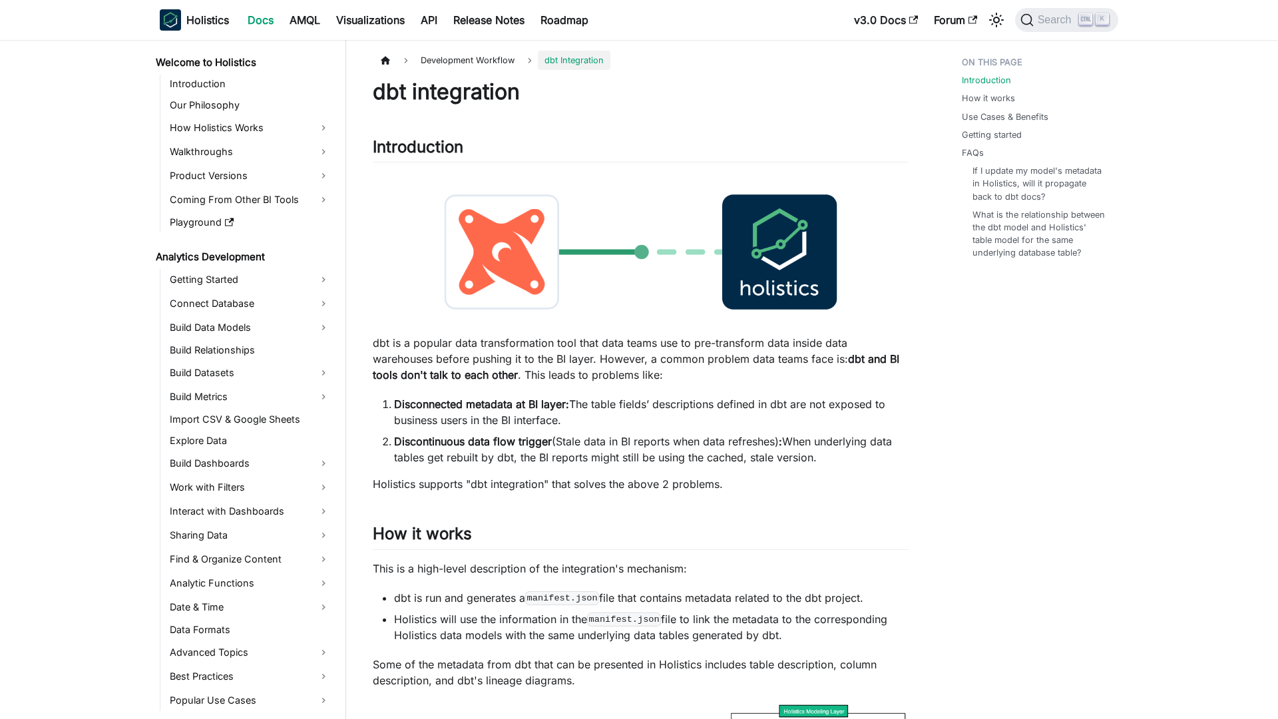  Describe the element at coordinates (250, 676) in the screenshot. I see `a: Best Practices` at that location.